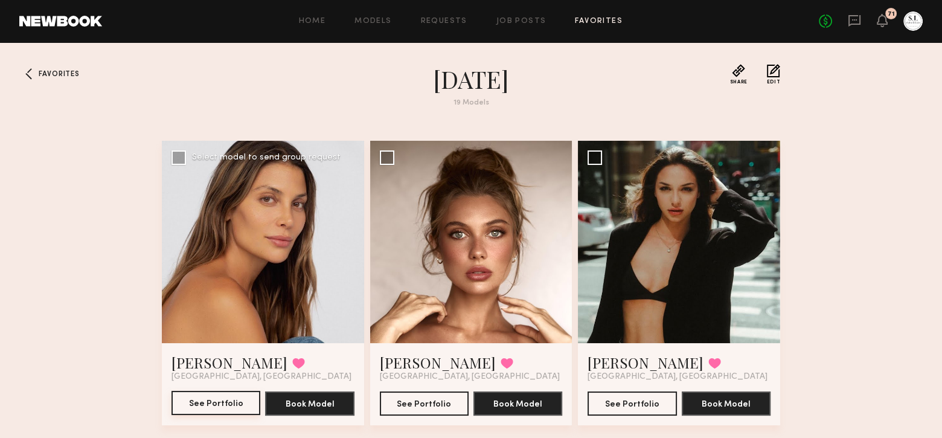 This screenshot has height=438, width=942. What do you see at coordinates (774, 82) in the screenshot?
I see `span: Edit` at bounding box center [774, 82].